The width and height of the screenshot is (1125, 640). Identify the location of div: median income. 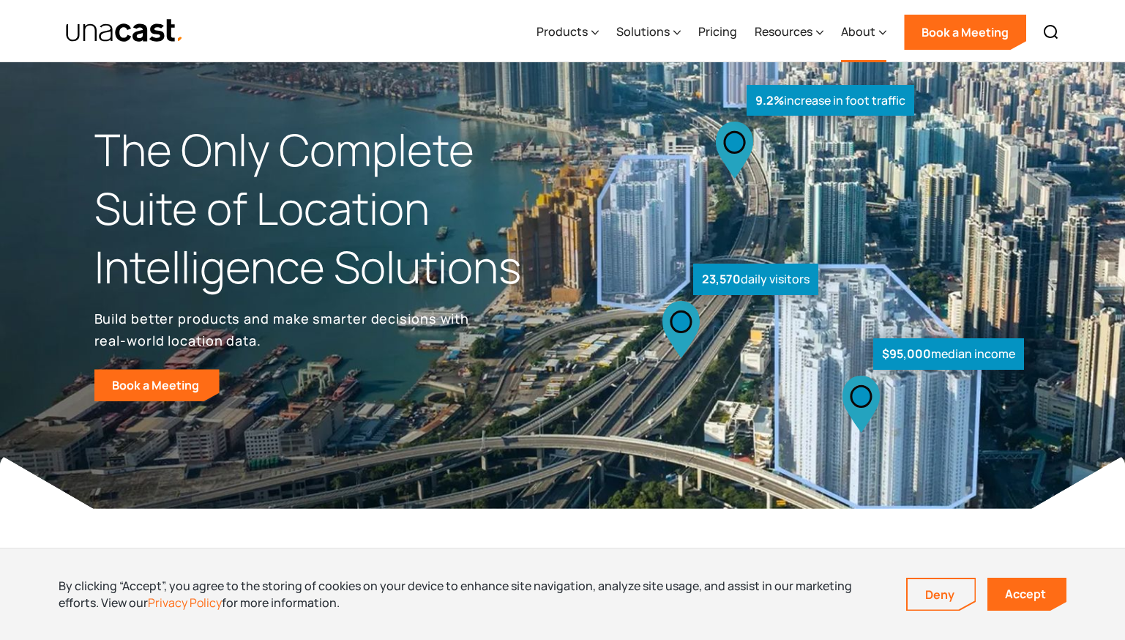
(948, 353).